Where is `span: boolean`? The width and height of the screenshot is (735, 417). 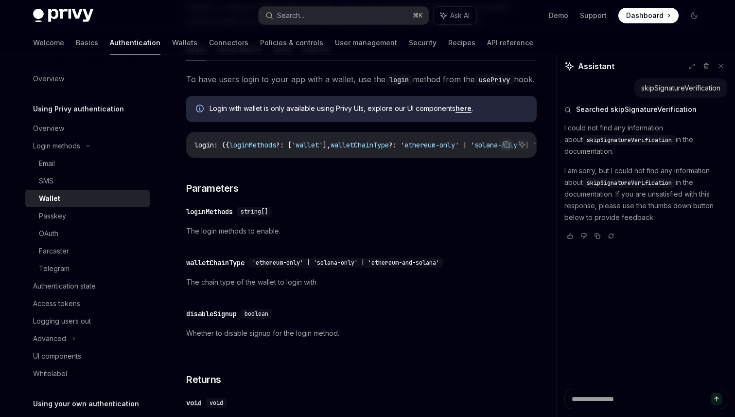 span: boolean is located at coordinates (256, 314).